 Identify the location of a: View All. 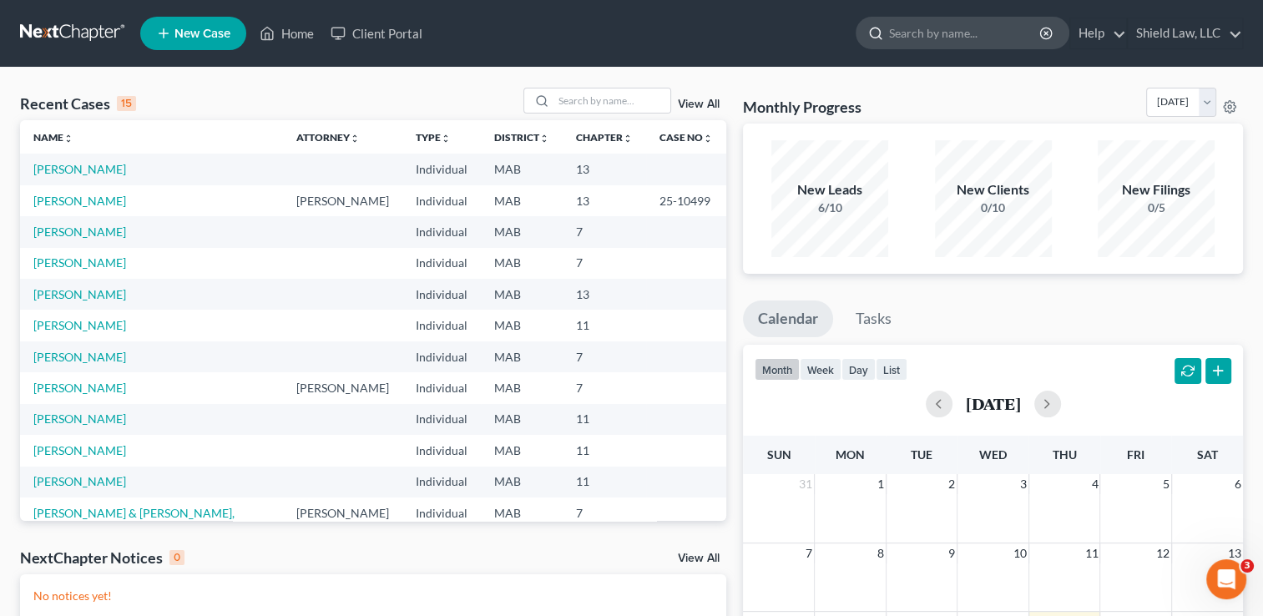
(699, 104).